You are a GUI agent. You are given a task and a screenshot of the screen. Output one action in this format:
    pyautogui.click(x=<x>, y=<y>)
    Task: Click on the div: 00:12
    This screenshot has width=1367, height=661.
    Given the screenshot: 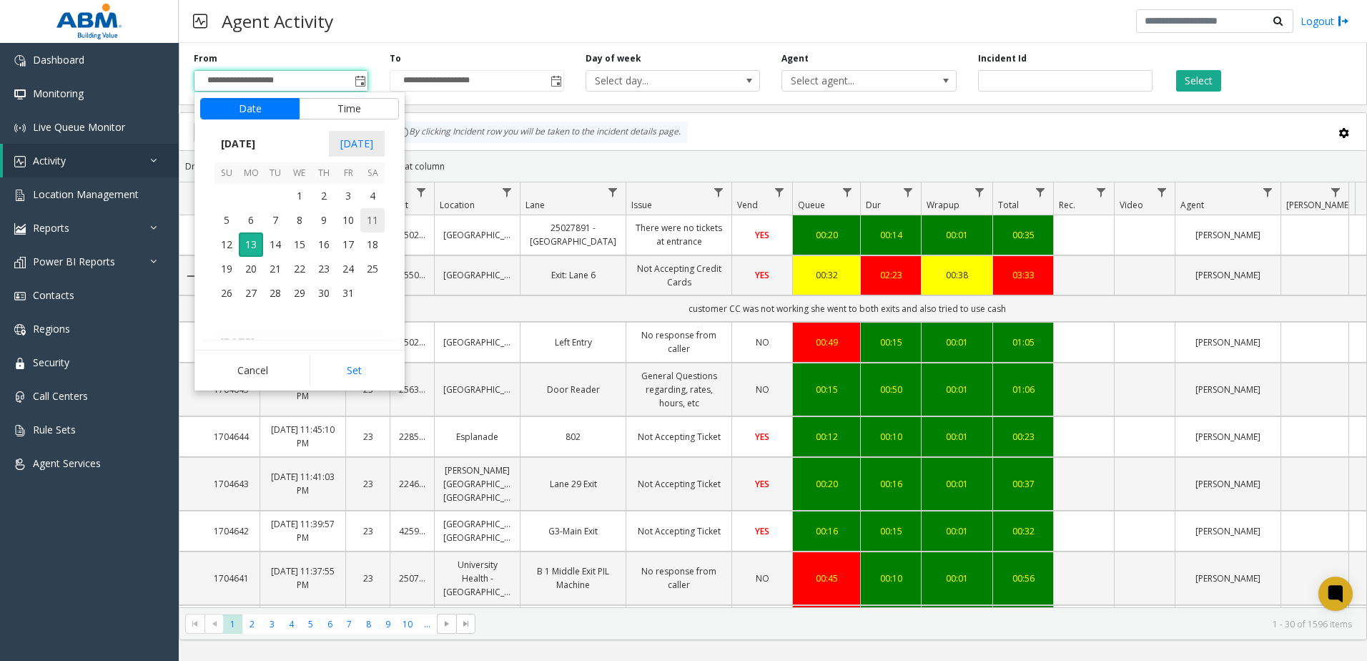 What is the action you would take?
    pyautogui.click(x=827, y=436)
    